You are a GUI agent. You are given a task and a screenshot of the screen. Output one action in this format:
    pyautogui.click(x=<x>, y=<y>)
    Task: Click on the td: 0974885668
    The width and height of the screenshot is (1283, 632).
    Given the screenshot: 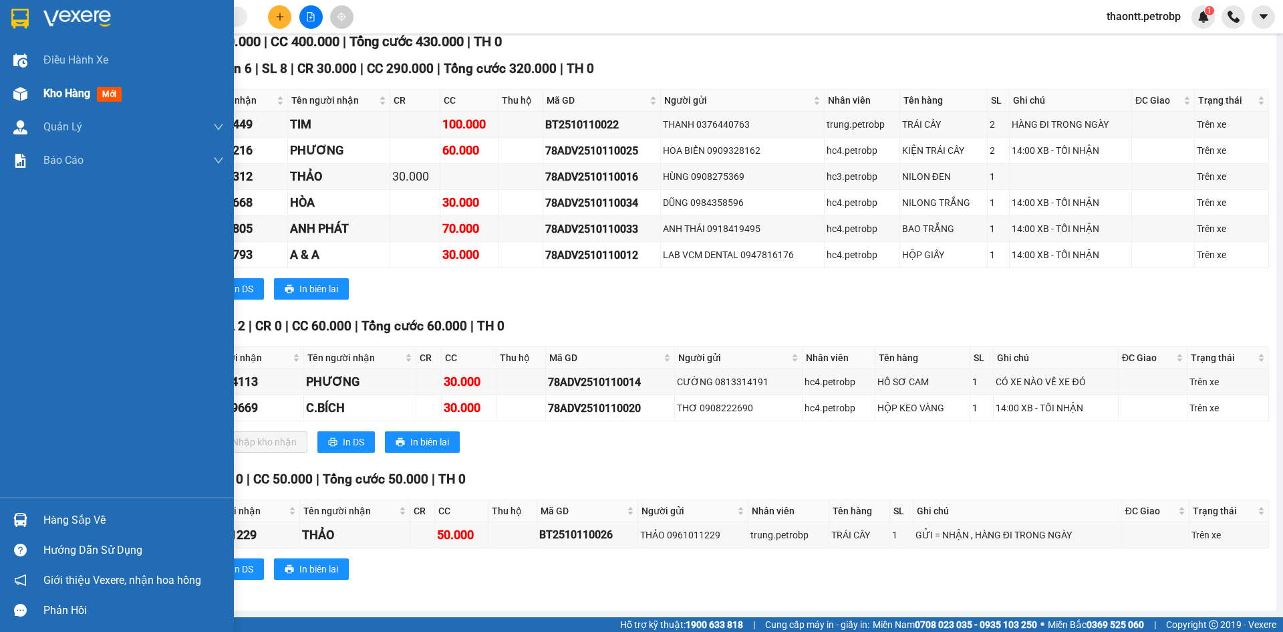 What is the action you would take?
    pyautogui.click(x=236, y=203)
    